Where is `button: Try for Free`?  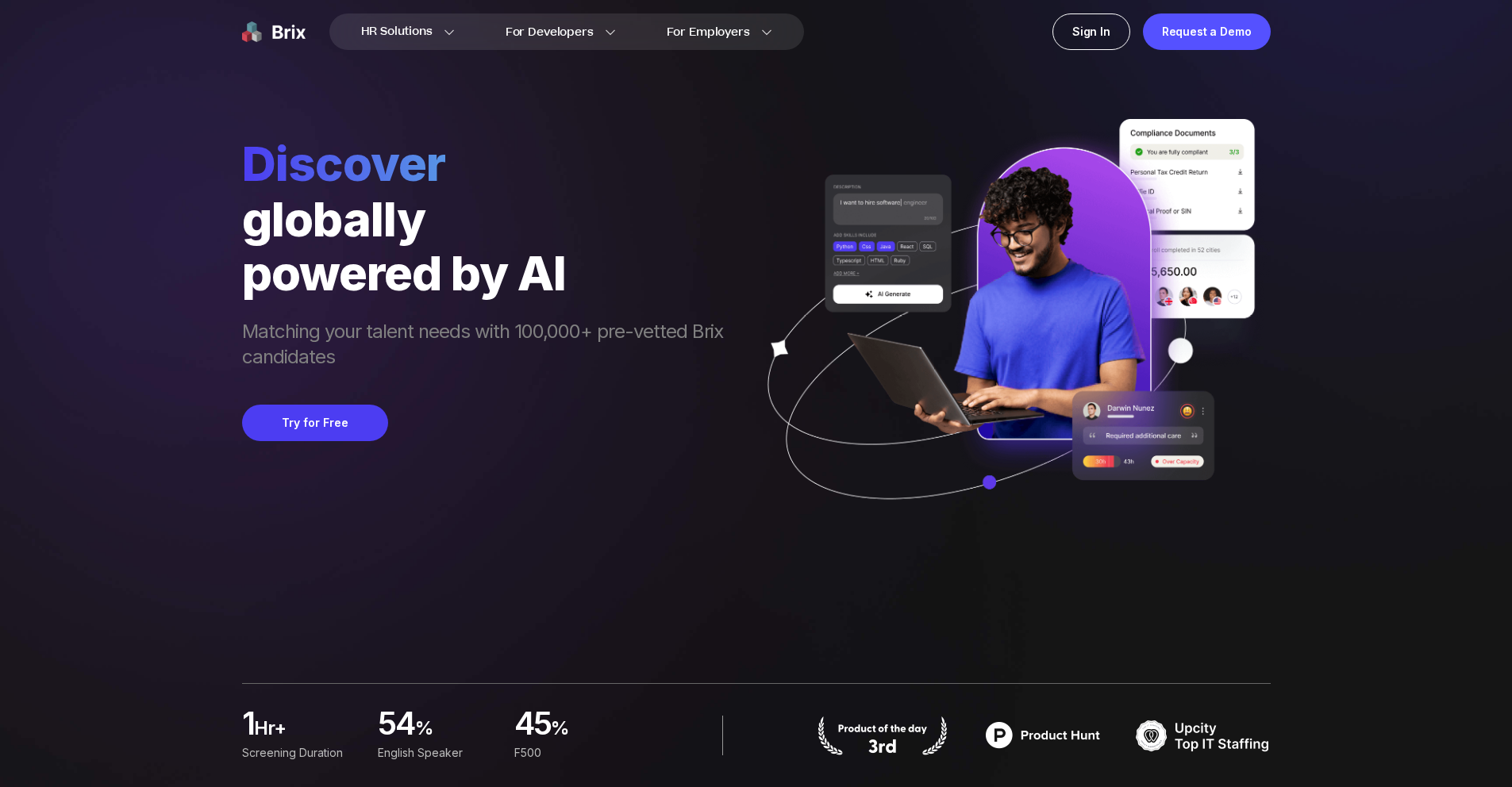 button: Try for Free is located at coordinates (315, 423).